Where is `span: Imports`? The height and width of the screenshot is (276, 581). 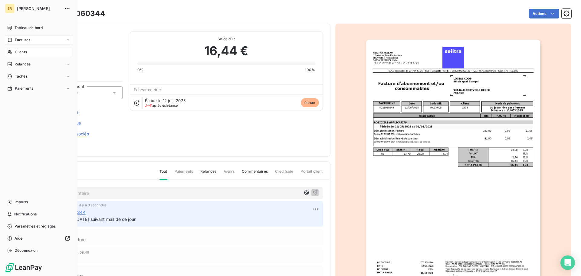 span: Imports is located at coordinates (21, 202).